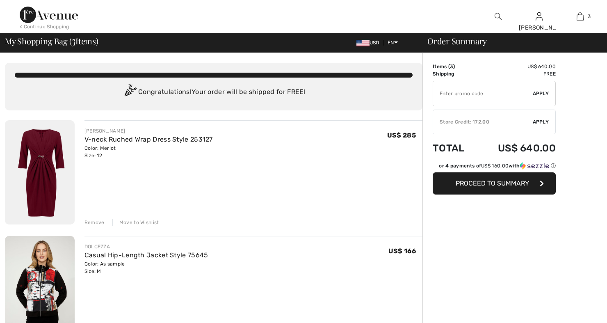 The width and height of the screenshot is (607, 323). What do you see at coordinates (516, 74) in the screenshot?
I see `td: Free` at bounding box center [516, 74].